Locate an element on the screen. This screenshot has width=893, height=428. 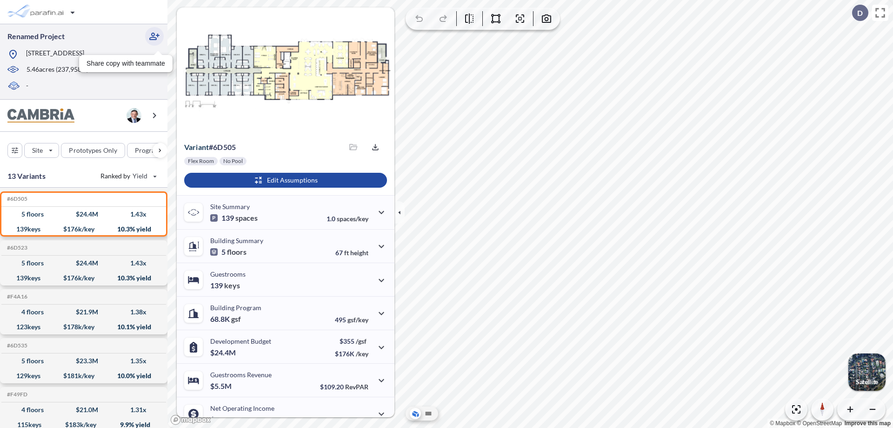
p: Building Program is located at coordinates (236, 307).